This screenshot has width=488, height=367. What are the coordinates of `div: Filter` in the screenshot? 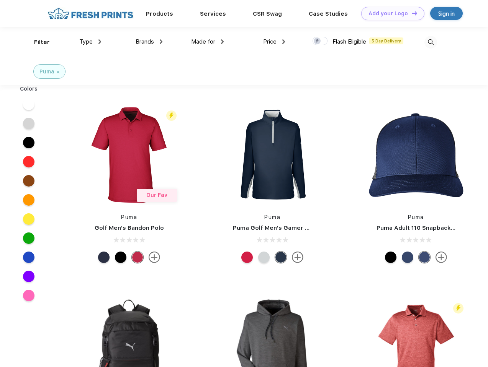 It's located at (42, 42).